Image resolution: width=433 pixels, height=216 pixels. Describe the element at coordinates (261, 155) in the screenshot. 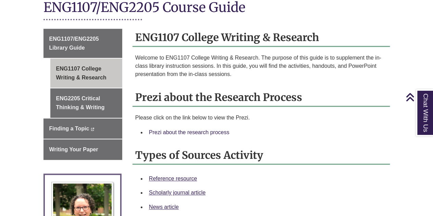

I see `h2: Types of Sources Activity` at that location.